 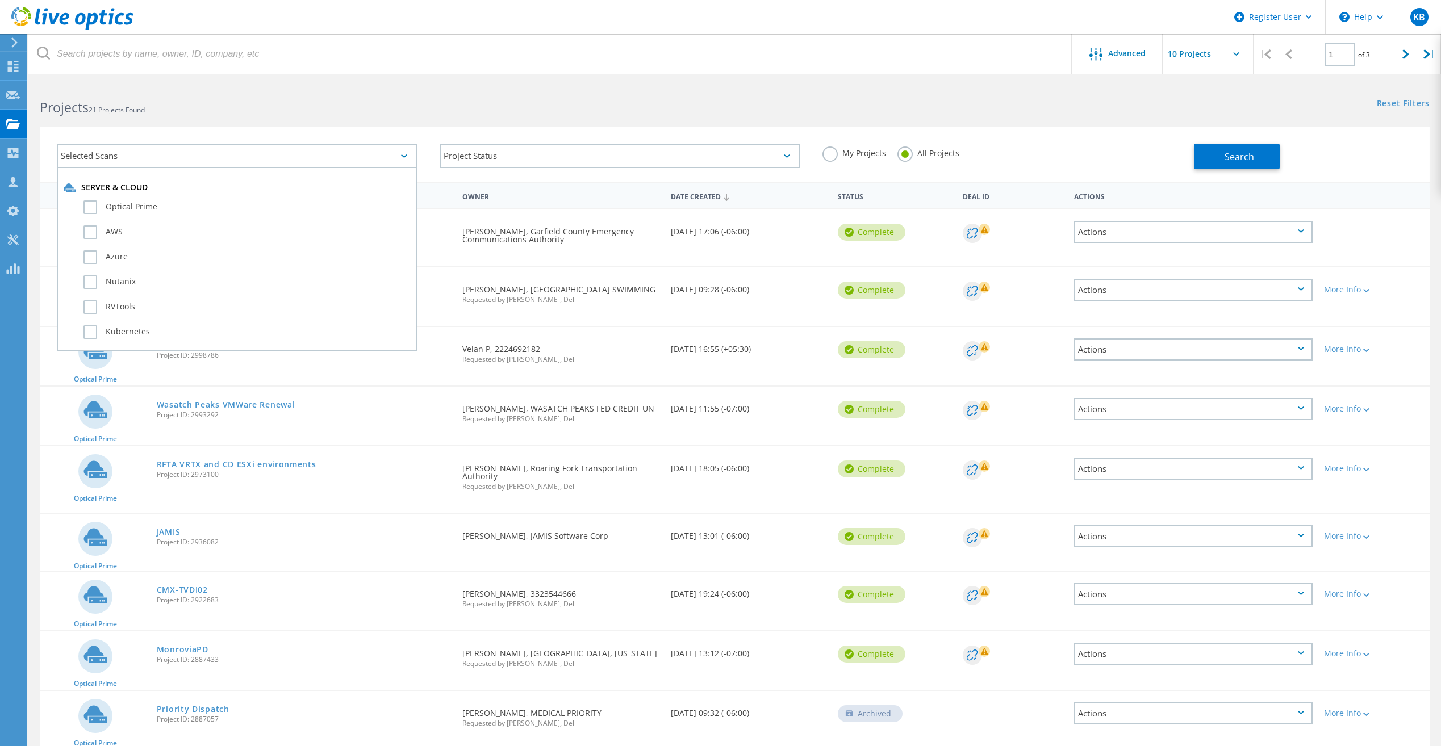 What do you see at coordinates (116, 110) in the screenshot?
I see `span: 21 Projects Found` at bounding box center [116, 110].